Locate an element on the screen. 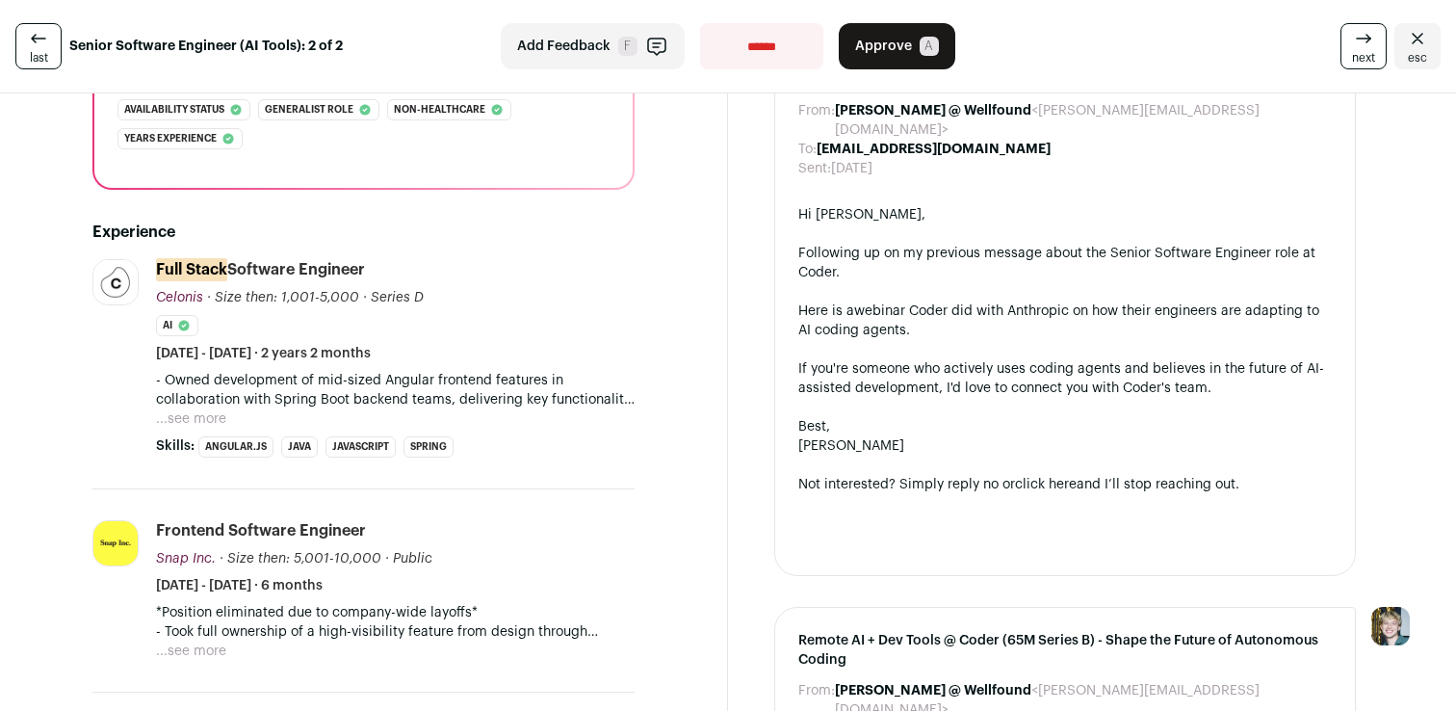 The width and height of the screenshot is (1456, 711). span: next is located at coordinates (1363, 58).